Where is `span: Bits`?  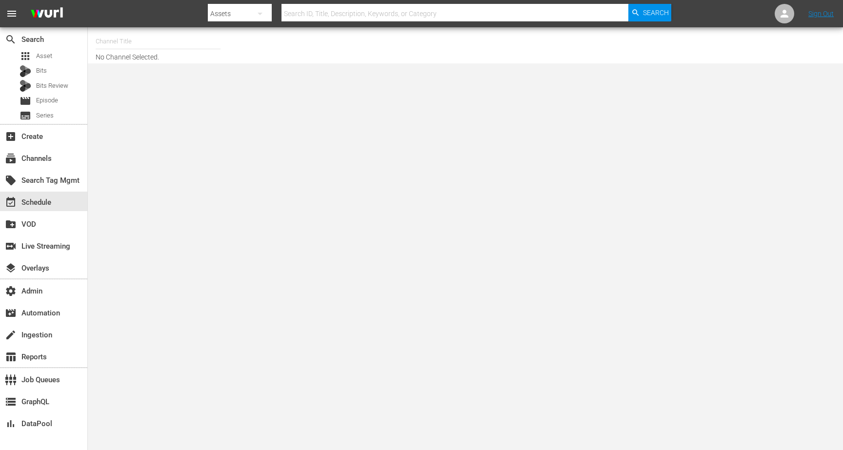 span: Bits is located at coordinates (41, 71).